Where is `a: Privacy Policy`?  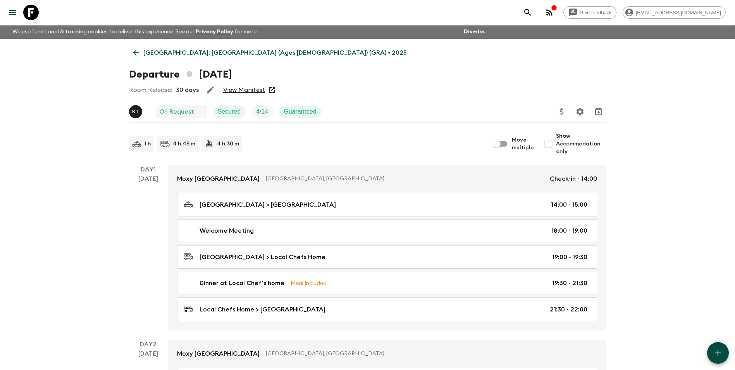 a: Privacy Policy is located at coordinates (214, 32).